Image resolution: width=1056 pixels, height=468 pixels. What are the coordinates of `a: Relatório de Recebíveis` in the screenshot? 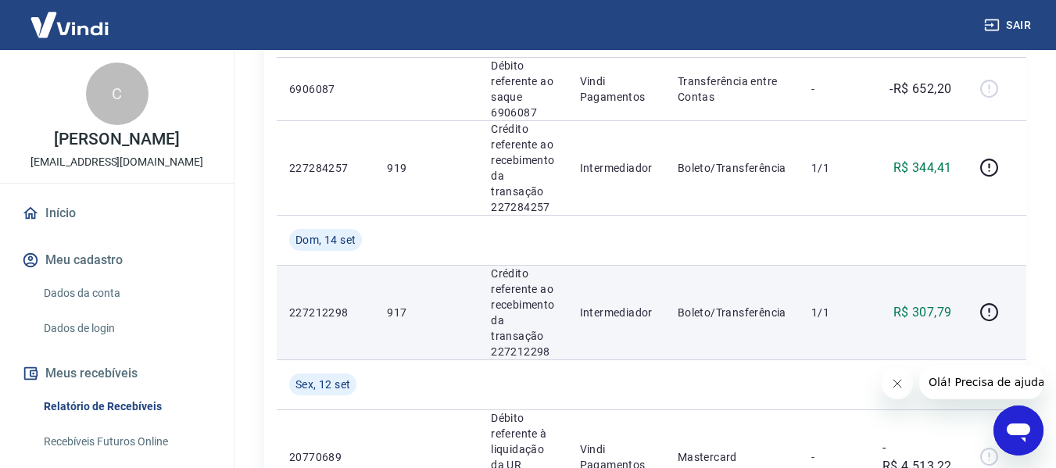 It's located at (126, 406).